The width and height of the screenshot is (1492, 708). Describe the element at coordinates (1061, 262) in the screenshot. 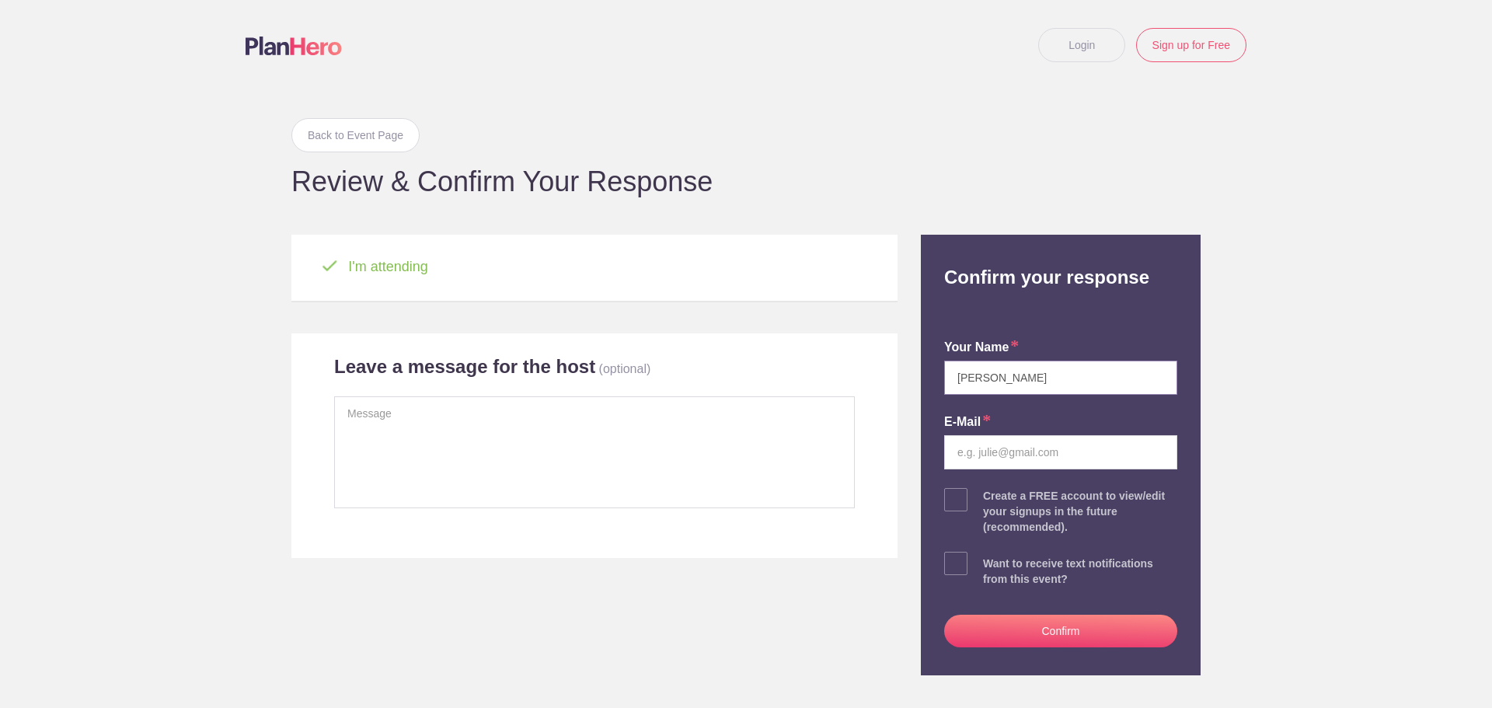

I see `h2: Confirm your response` at that location.